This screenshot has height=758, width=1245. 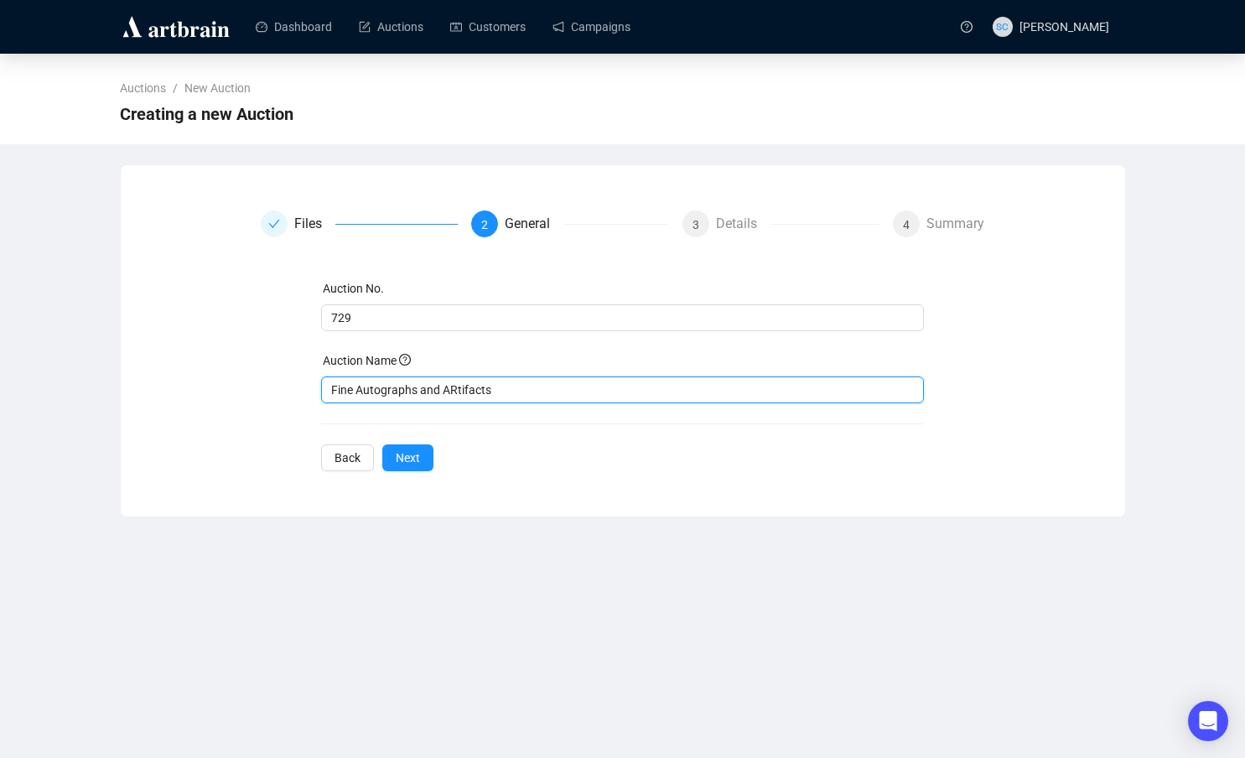 I want to click on div: 2General, so click(x=569, y=224).